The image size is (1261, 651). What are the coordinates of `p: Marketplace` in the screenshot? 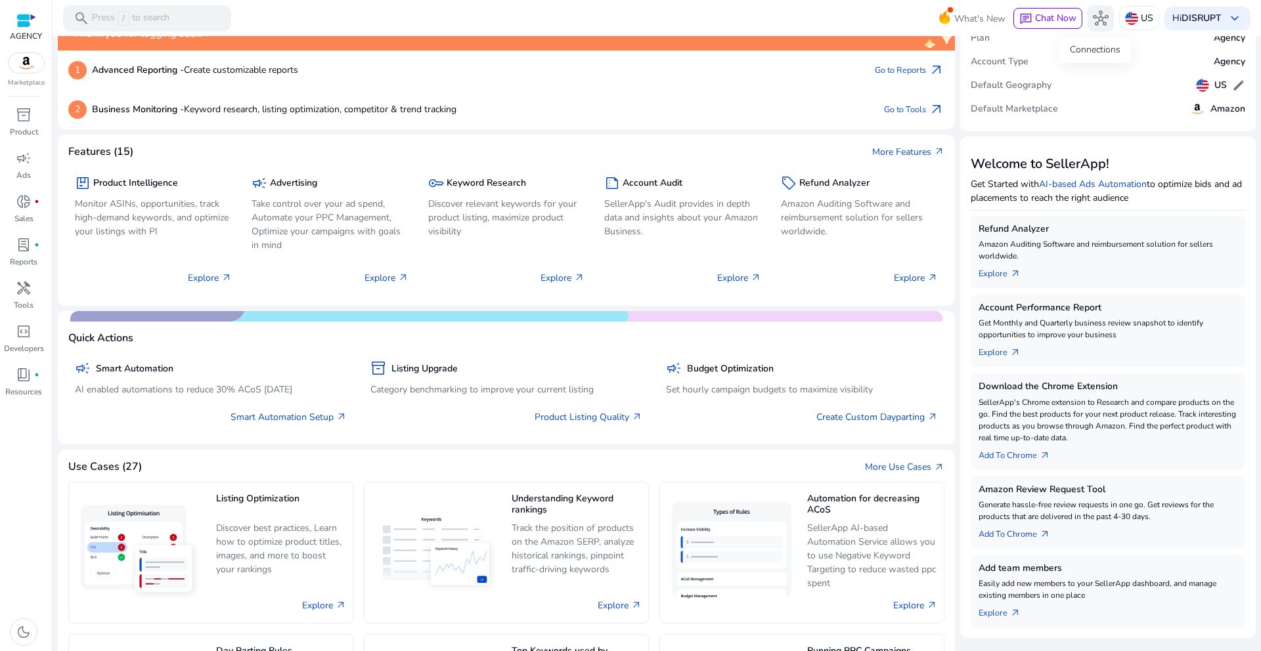 It's located at (26, 83).